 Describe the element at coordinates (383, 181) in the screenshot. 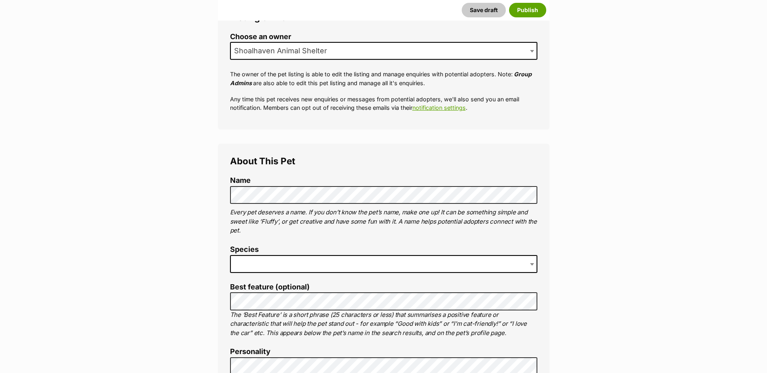

I see `label: Name` at that location.